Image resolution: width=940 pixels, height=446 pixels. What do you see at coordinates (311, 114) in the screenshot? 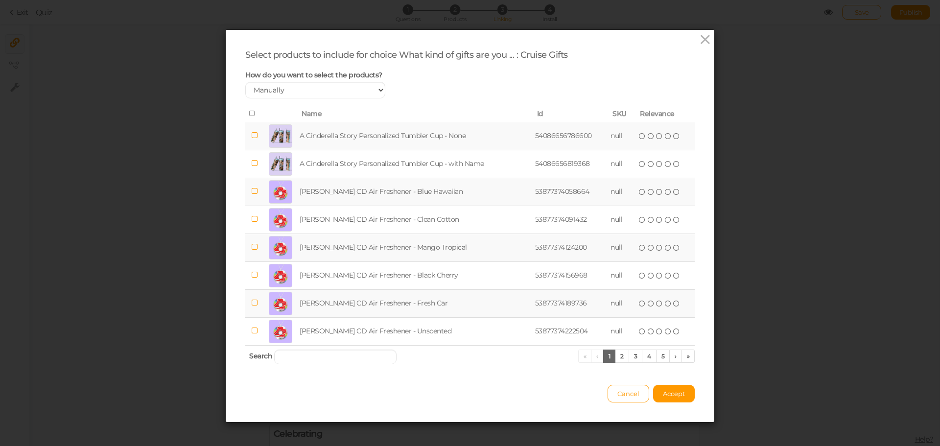
I see `span: Name` at bounding box center [311, 114].